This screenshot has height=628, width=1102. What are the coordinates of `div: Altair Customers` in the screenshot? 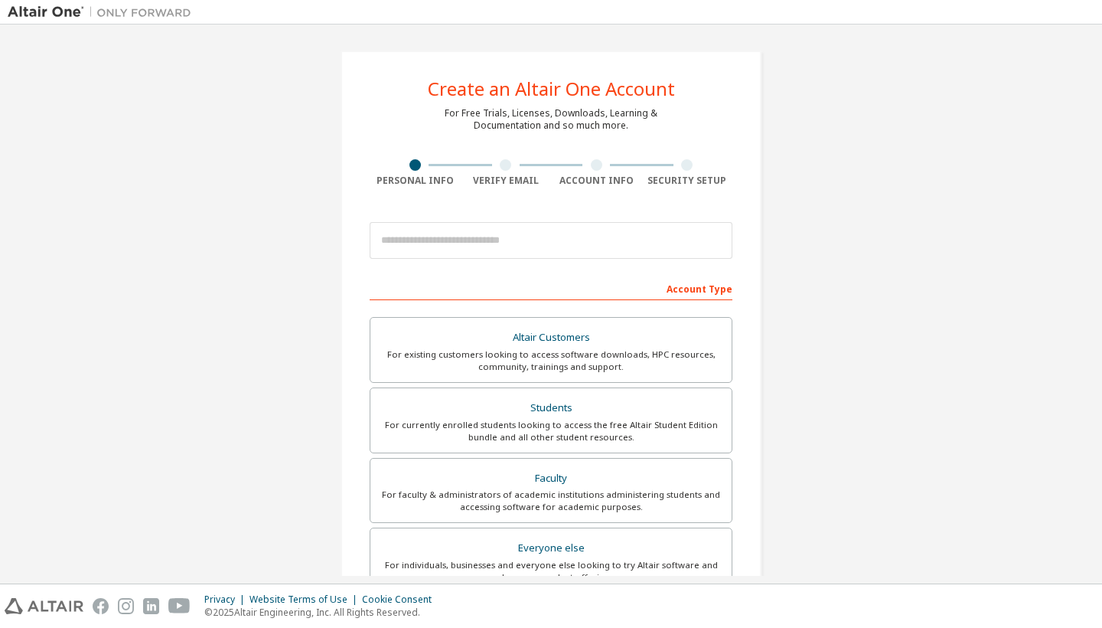 It's located at (551, 338).